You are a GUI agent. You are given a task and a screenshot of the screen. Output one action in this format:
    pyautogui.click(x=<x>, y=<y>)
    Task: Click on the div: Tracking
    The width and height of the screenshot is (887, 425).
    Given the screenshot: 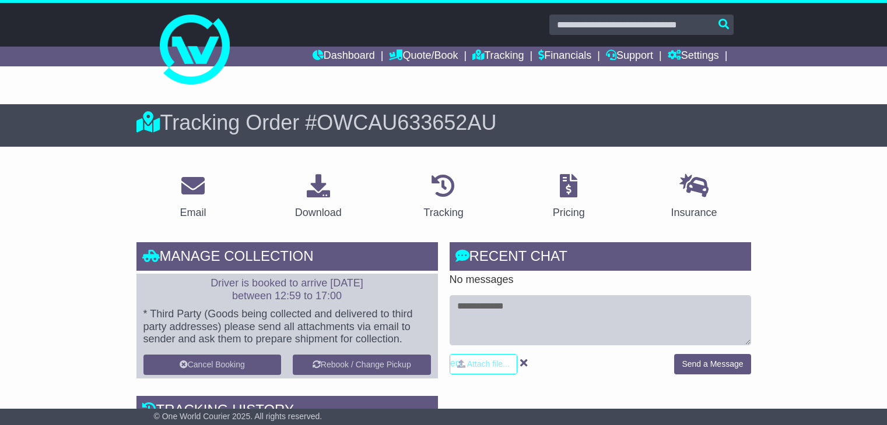 What is the action you would take?
    pyautogui.click(x=443, y=213)
    